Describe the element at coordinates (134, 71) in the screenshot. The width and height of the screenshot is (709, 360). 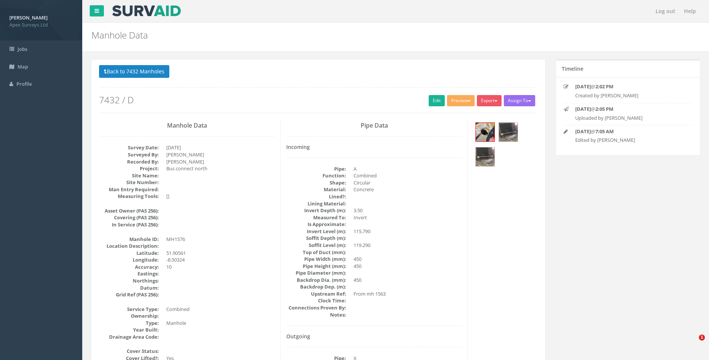
I see `button: Back to 7432 Manholes` at that location.